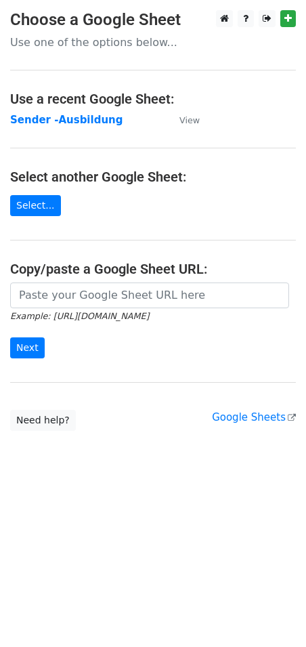  Describe the element at coordinates (254, 418) in the screenshot. I see `a: Google Sheets` at that location.